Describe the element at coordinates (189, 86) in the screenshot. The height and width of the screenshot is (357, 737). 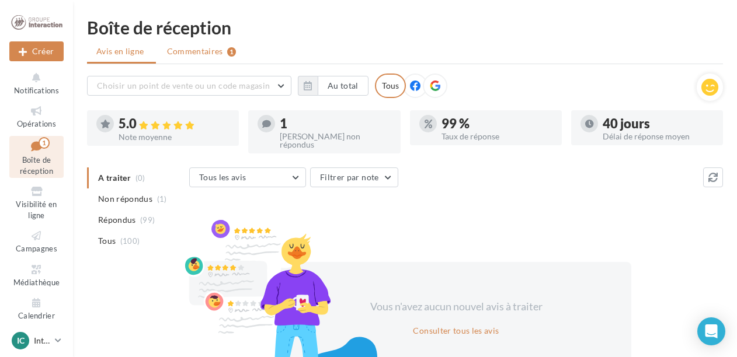
I see `button: Choisir un point de vente ou un code magasin` at that location.